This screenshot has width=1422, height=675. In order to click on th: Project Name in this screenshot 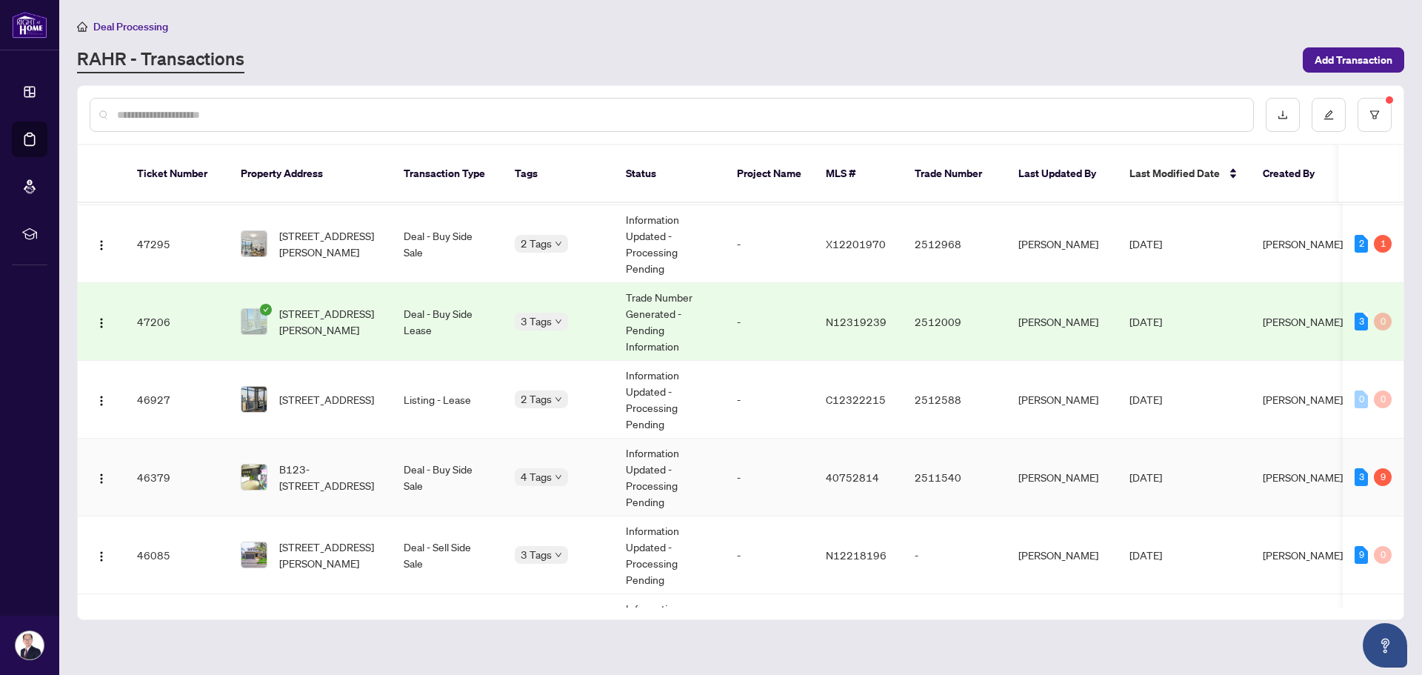, I will do `click(769, 174)`.